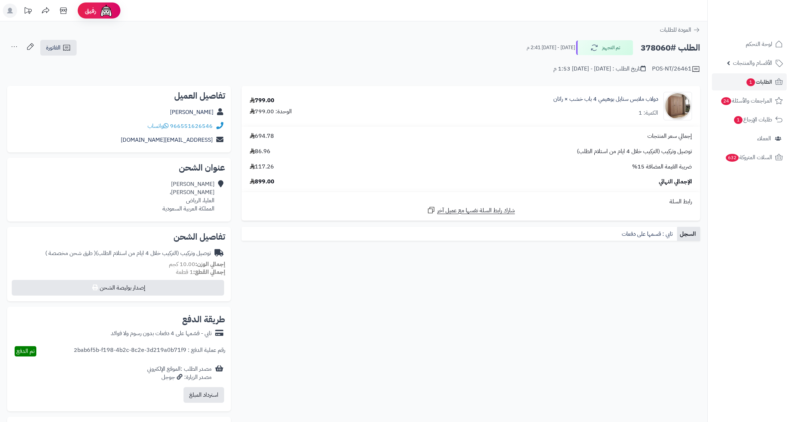 This screenshot has width=791, height=422. I want to click on a: تابي : قسمها على دفعات, so click(647, 234).